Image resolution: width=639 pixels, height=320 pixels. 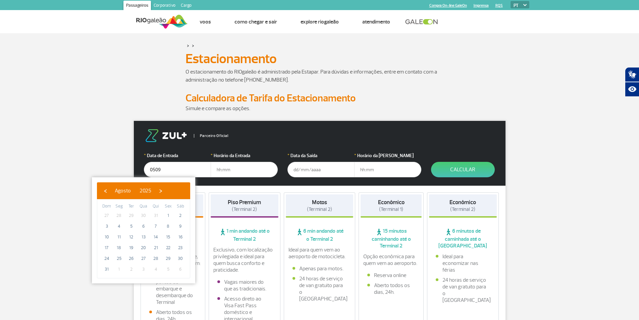 I want to click on li: Ideal para economizar nas férias, so click(x=463, y=263).